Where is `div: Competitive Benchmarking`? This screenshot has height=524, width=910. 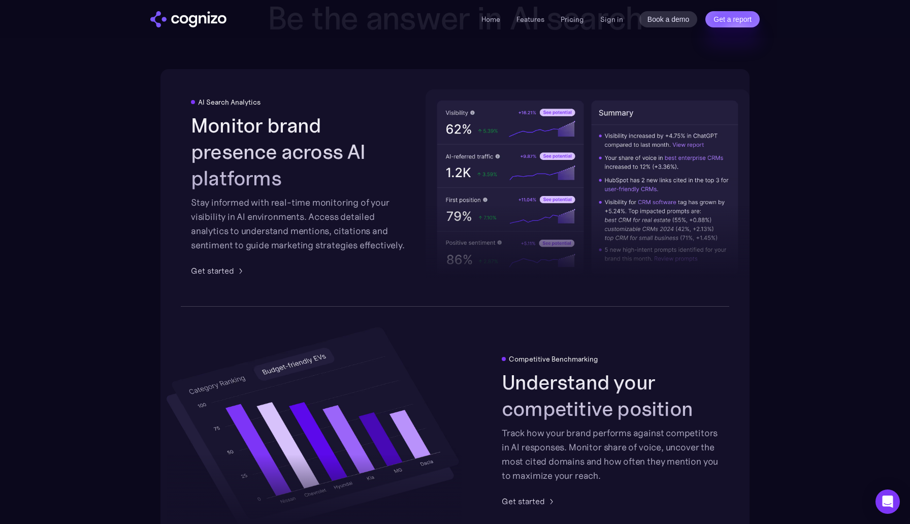 div: Competitive Benchmarking is located at coordinates (553, 359).